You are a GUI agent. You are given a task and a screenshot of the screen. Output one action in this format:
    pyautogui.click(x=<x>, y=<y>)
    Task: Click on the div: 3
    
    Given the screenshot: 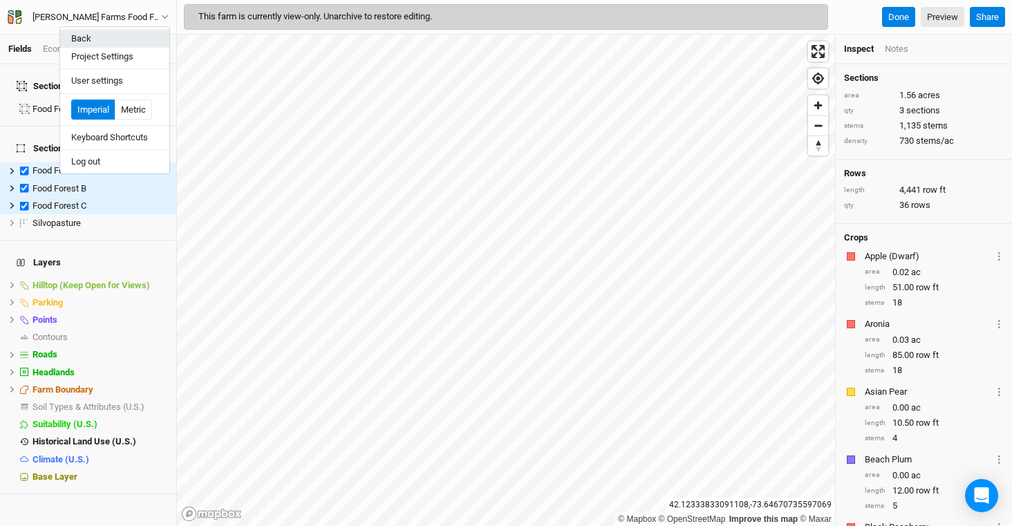 What is the action you would take?
    pyautogui.click(x=923, y=111)
    